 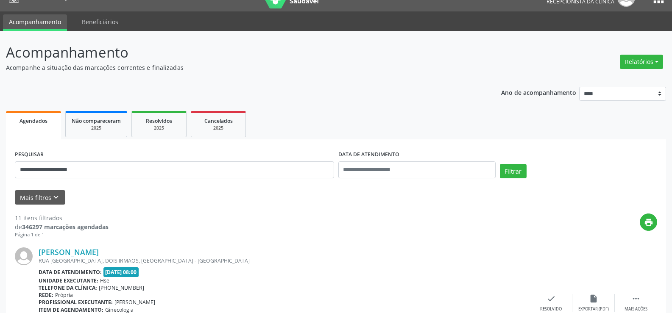 What do you see at coordinates (56, 198) in the screenshot?
I see `i: keyboard_arrow_down` at bounding box center [56, 198].